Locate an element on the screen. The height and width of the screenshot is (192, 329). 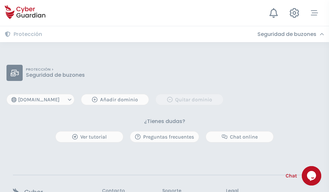
button: Chat online is located at coordinates (239, 137).